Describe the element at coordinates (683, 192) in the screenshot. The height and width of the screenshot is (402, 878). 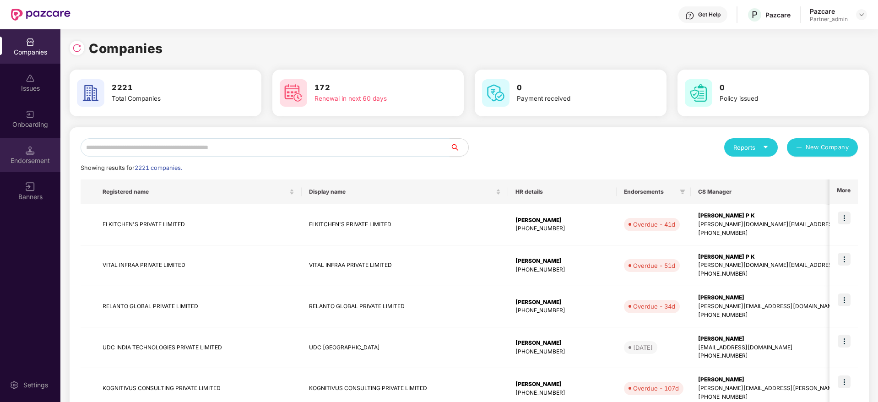
I see `span: filter` at that location.